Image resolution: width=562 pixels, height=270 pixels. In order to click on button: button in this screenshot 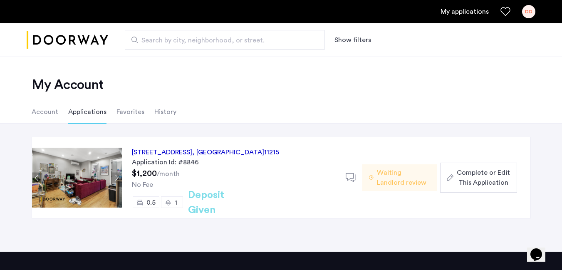, I will do `click(478, 178)`.